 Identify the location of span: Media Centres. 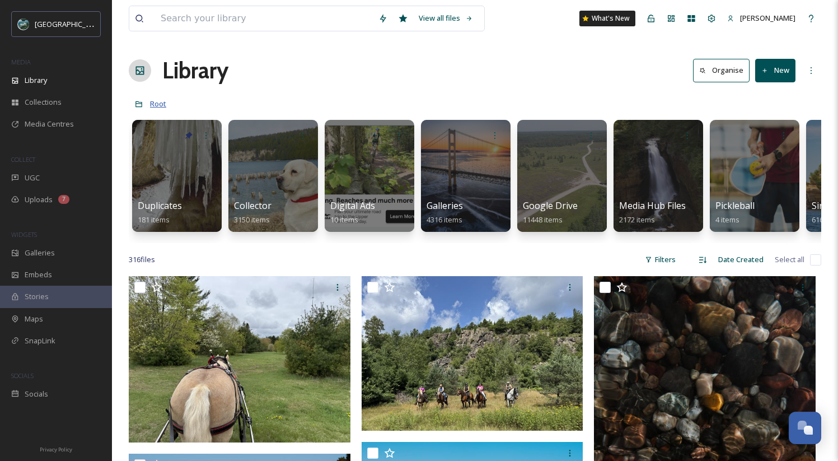
(49, 124).